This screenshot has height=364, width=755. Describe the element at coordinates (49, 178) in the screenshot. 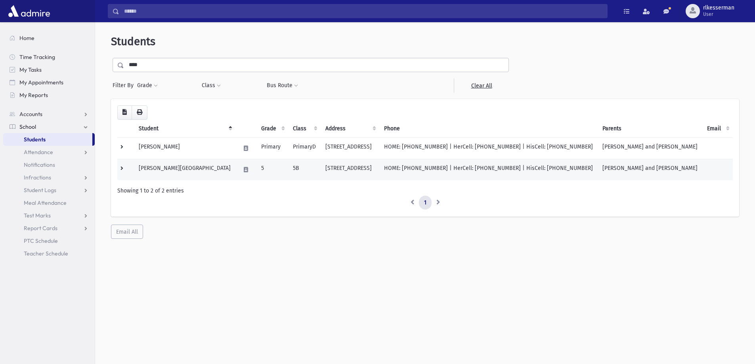

I see `a: Infractions` at that location.